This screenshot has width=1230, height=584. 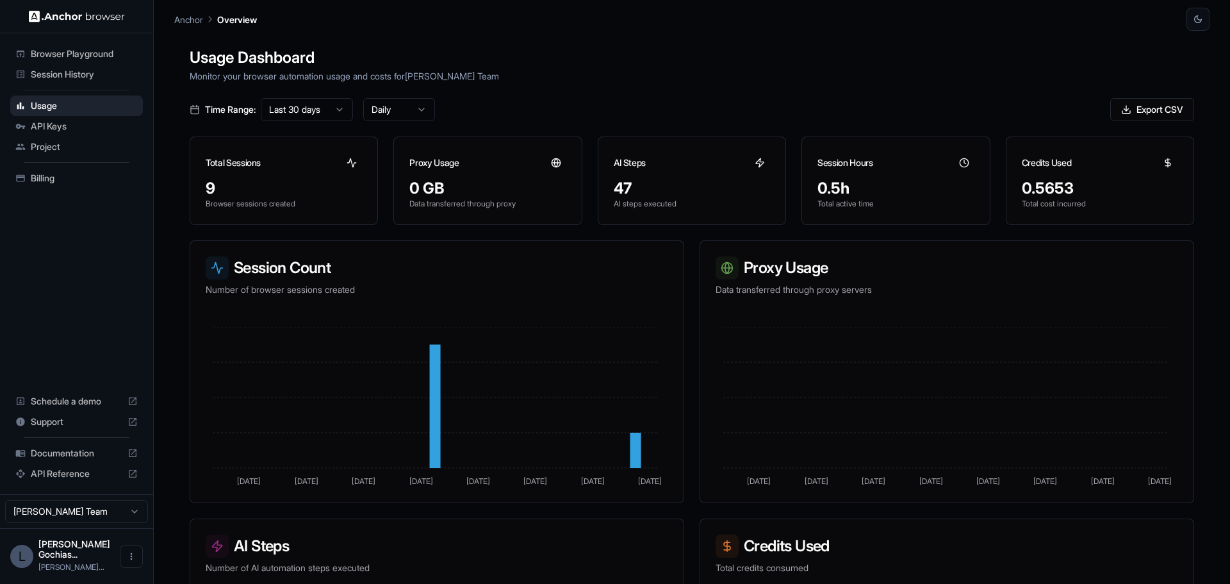 What do you see at coordinates (233, 163) in the screenshot?
I see `h3: Total Sessions` at bounding box center [233, 163].